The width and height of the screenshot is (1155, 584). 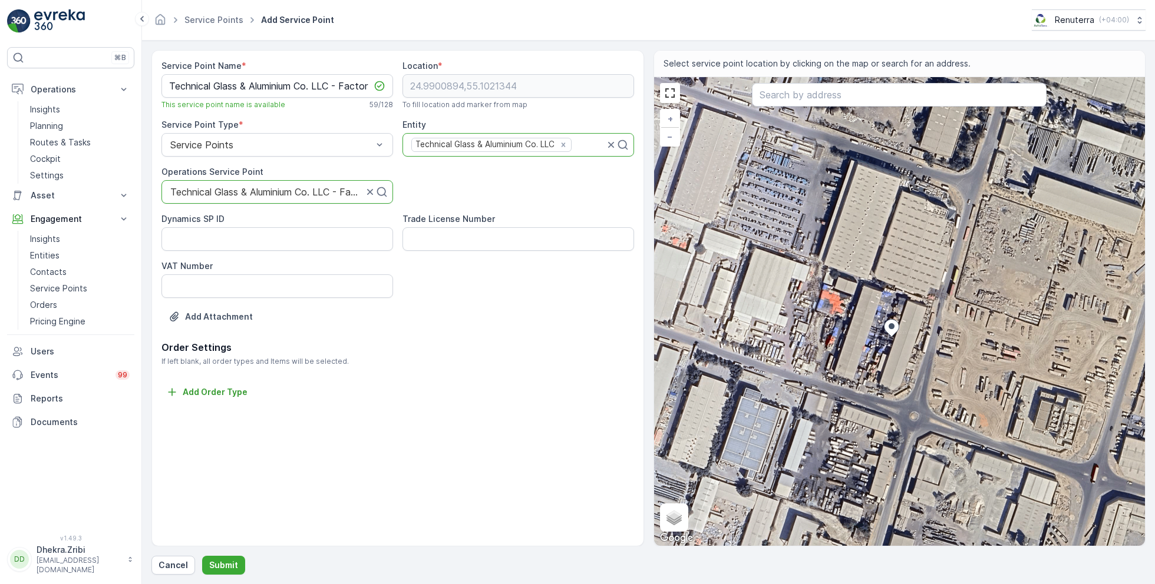 What do you see at coordinates (676, 538) in the screenshot?
I see `img: Google` at bounding box center [676, 538].